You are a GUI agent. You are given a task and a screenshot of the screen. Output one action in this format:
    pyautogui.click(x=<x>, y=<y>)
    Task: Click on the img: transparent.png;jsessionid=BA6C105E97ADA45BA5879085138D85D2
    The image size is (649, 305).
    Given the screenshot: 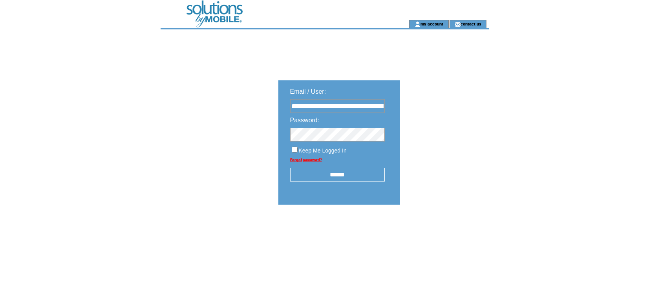 What is the action you would take?
    pyautogui.click(x=442, y=229)
    